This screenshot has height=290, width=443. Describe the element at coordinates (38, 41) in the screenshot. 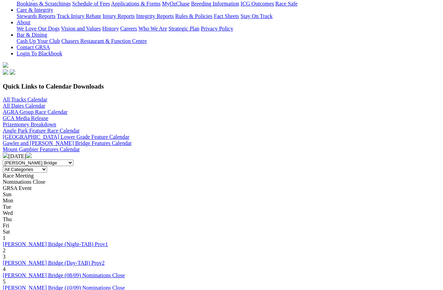

I see `a: Cash Up Your Club` at that location.